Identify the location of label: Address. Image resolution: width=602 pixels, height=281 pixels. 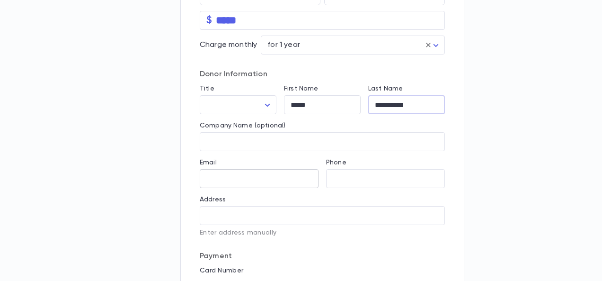
(213, 199).